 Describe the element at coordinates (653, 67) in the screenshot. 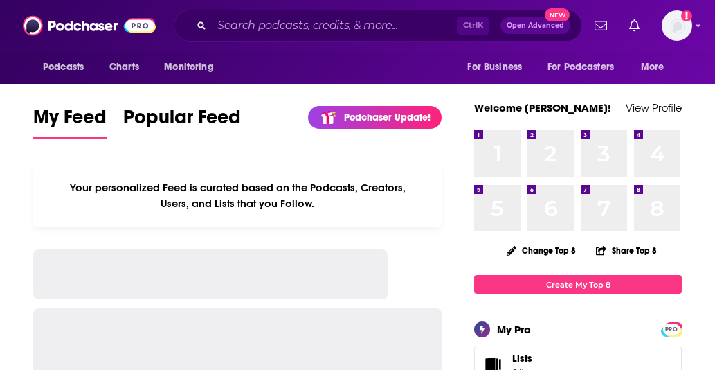

I see `span: More` at that location.